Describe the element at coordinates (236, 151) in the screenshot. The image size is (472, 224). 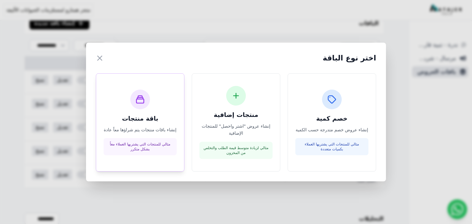
I see `p: مثالي لزيادة متوسط قيمة الطلب والتخلص من المخزون` at that location.